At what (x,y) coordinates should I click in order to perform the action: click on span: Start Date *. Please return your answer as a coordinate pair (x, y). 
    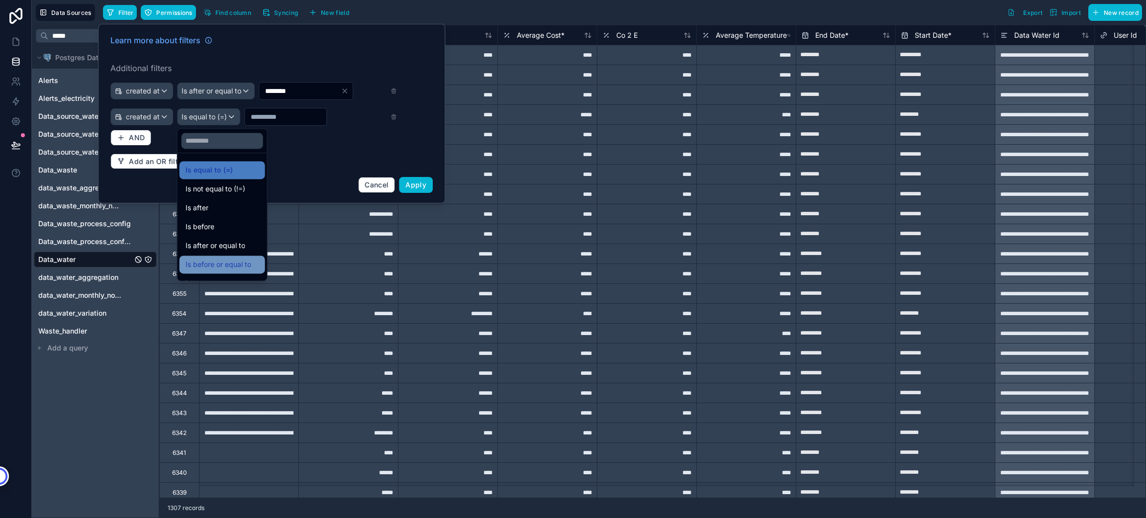
    Looking at the image, I should click on (933, 35).